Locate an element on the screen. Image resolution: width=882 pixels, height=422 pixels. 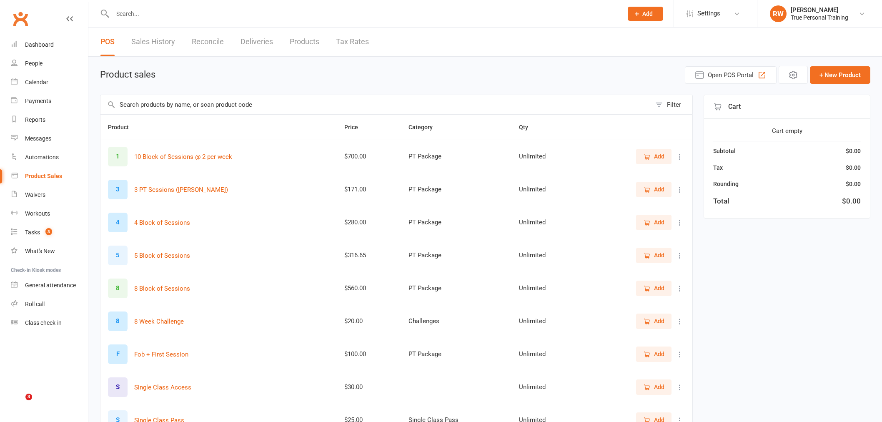
a: What's New is located at coordinates (49, 251).